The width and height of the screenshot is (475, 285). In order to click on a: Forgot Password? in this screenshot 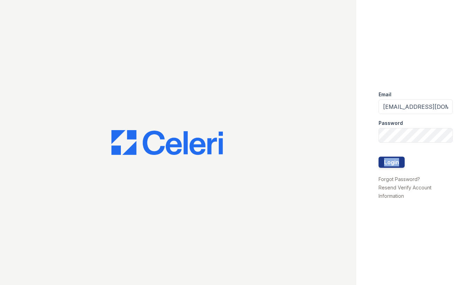, I will do `click(399, 179)`.